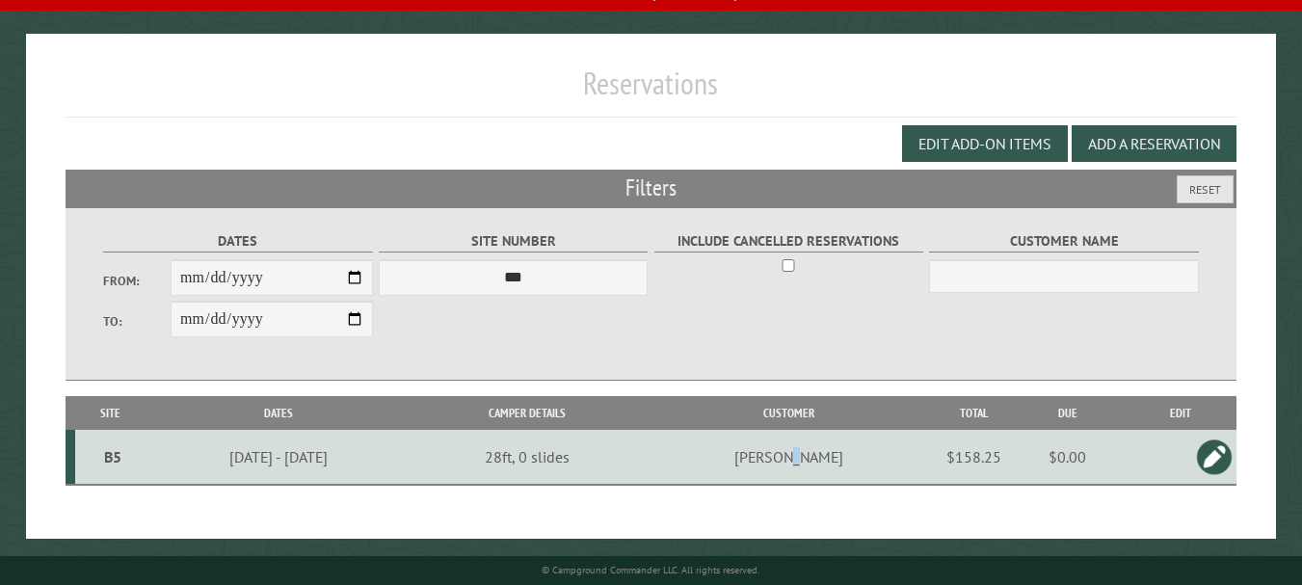  I want to click on button: Reset, so click(1204, 189).